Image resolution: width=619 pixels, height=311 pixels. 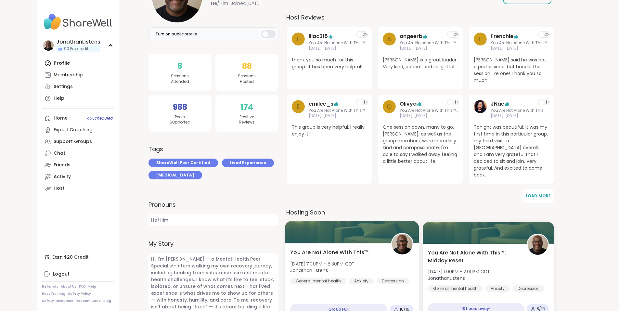 I want to click on a: Help, so click(x=78, y=98).